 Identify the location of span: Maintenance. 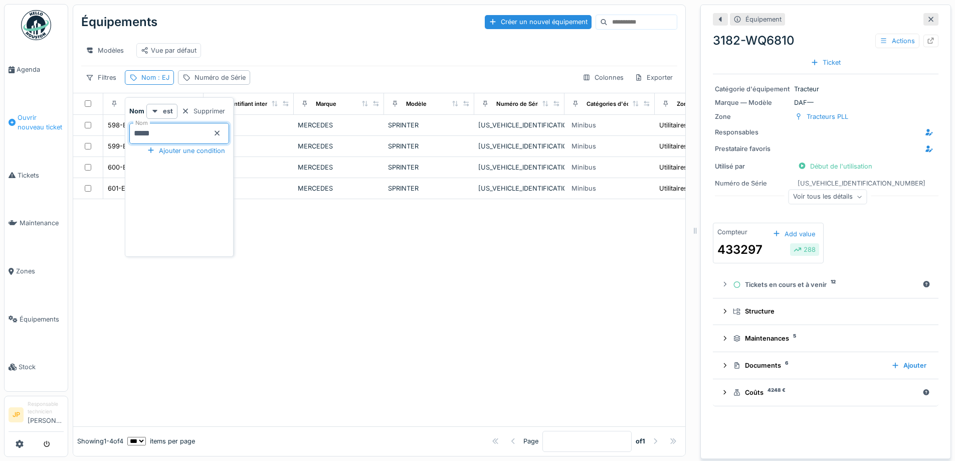
(42, 223).